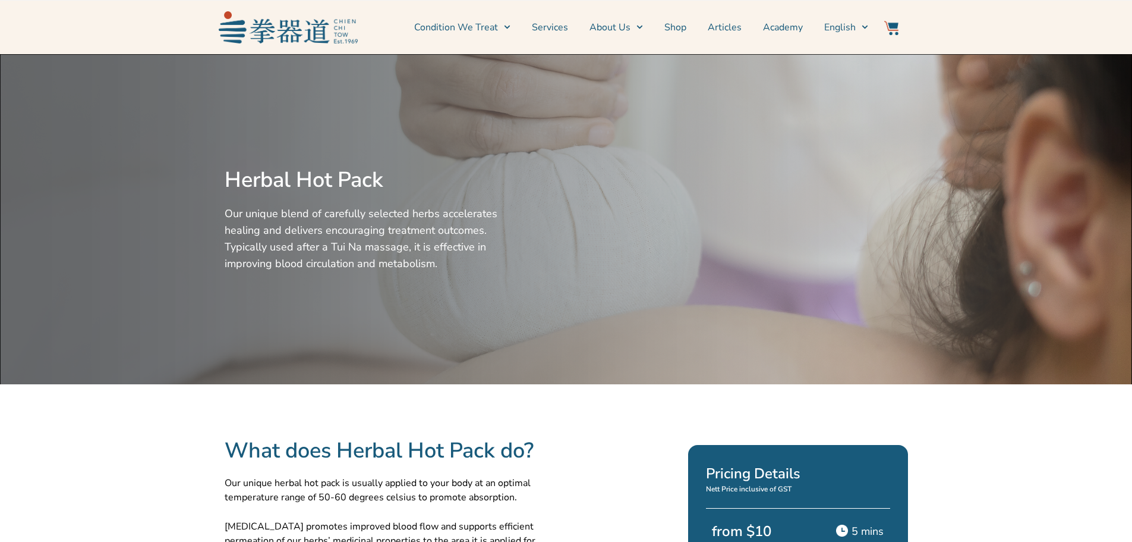 This screenshot has width=1132, height=542. I want to click on a: Services, so click(550, 27).